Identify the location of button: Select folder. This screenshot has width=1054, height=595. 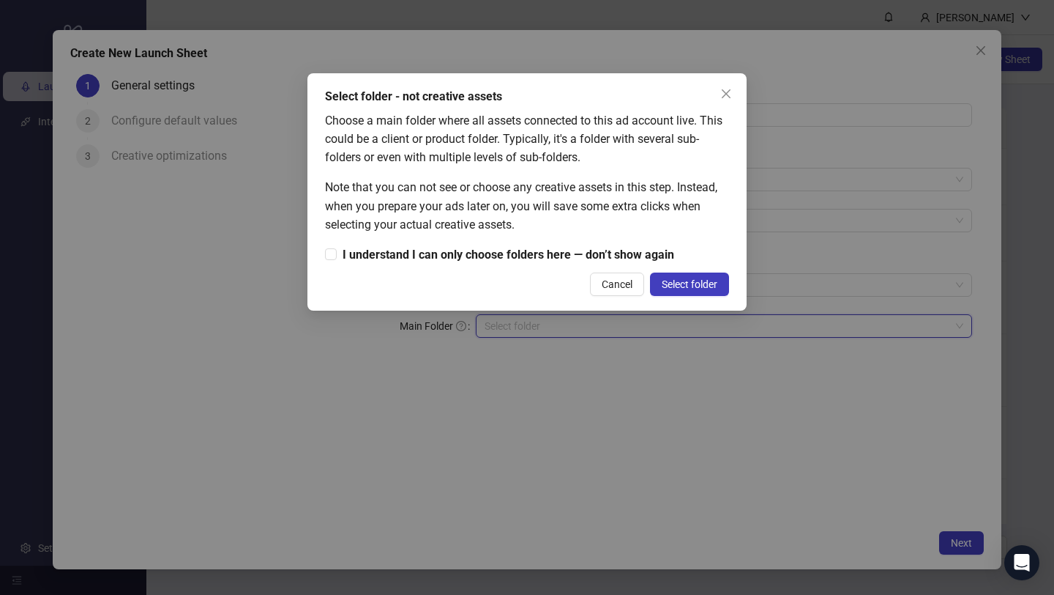
(690, 284).